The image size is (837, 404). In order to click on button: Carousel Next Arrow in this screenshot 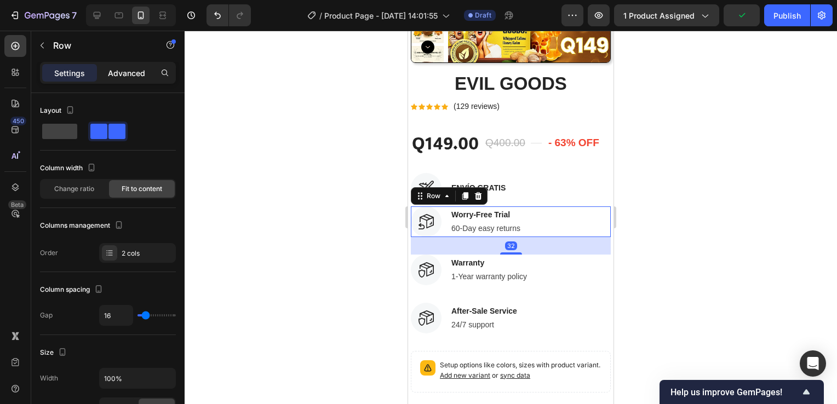, I will do `click(20, 16)`.